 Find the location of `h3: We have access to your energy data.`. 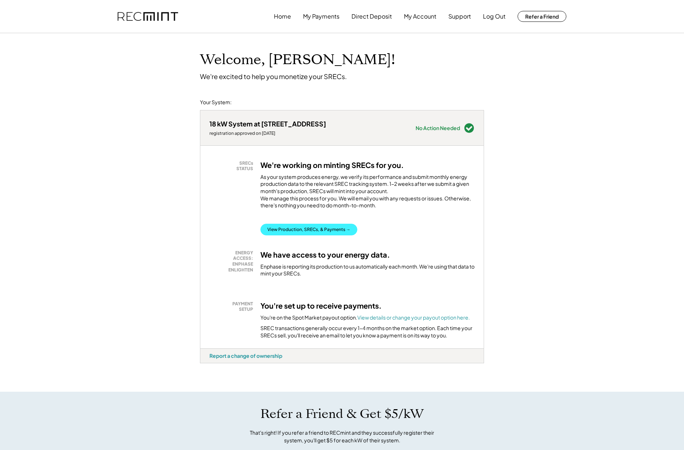

h3: We have access to your energy data. is located at coordinates (325, 255).